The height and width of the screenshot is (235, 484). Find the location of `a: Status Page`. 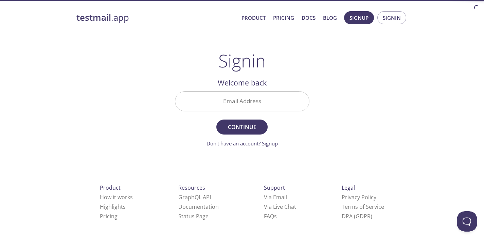

a: Status Page is located at coordinates (193, 216).